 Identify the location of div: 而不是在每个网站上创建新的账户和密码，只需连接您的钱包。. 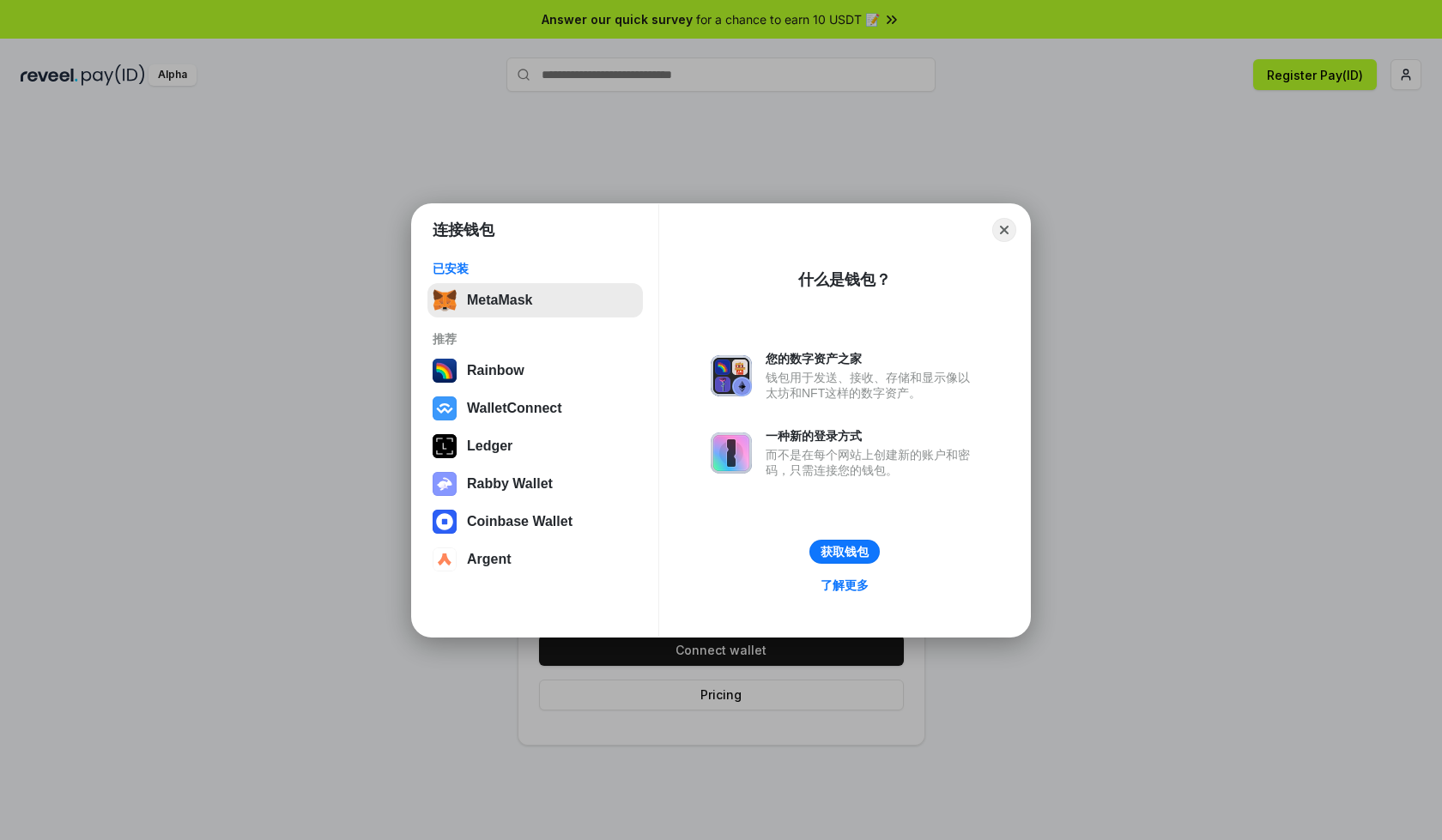
(872, 462).